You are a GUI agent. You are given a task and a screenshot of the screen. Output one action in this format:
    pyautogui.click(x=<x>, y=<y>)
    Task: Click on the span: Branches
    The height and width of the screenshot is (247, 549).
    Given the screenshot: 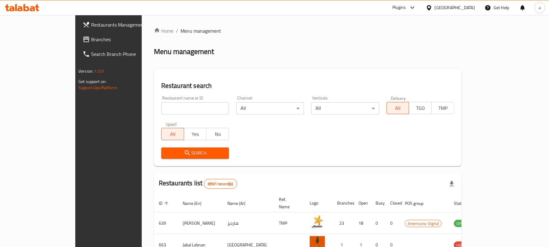 What is the action you would take?
    pyautogui.click(x=127, y=39)
    